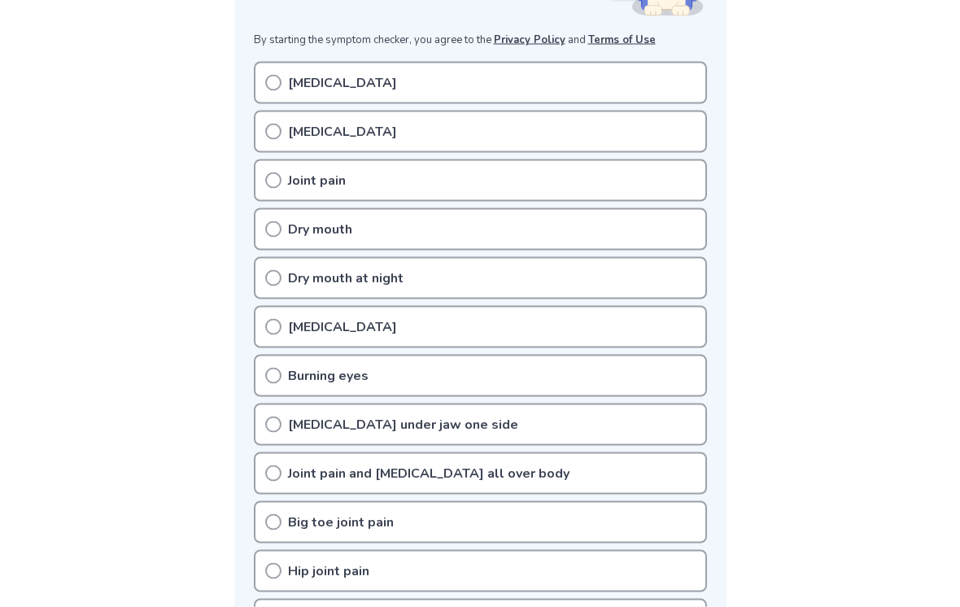 The width and height of the screenshot is (960, 607). Describe the element at coordinates (530, 40) in the screenshot. I see `a: Privacy Policy` at that location.